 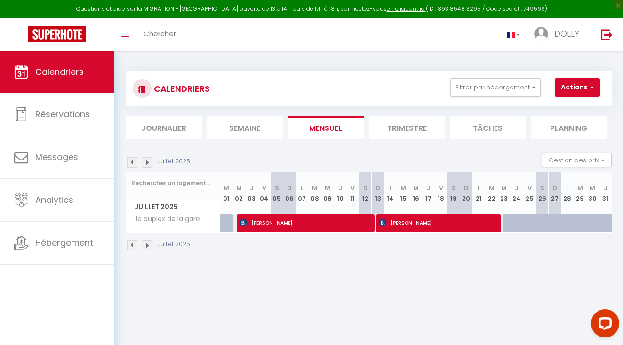 I want to click on li: Tâches, so click(x=488, y=127).